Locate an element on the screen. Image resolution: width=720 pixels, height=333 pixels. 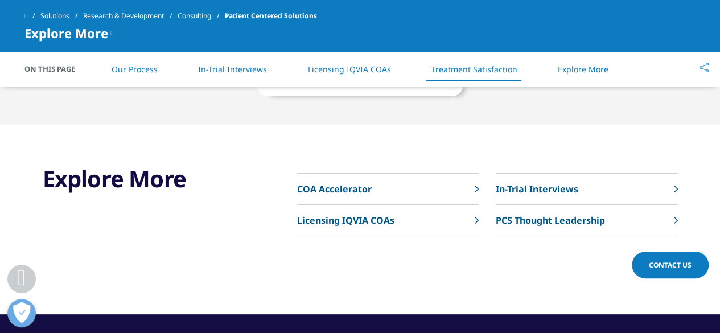
span: On This Page is located at coordinates (56, 69).